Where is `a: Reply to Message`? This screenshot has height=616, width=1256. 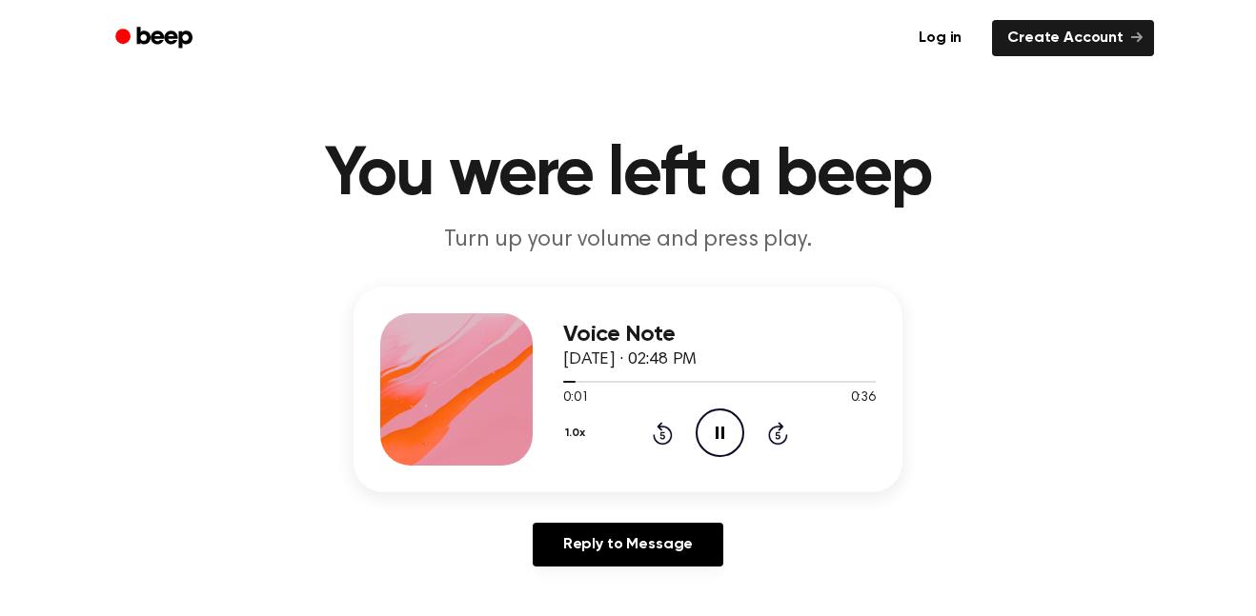 a: Reply to Message is located at coordinates (628, 545).